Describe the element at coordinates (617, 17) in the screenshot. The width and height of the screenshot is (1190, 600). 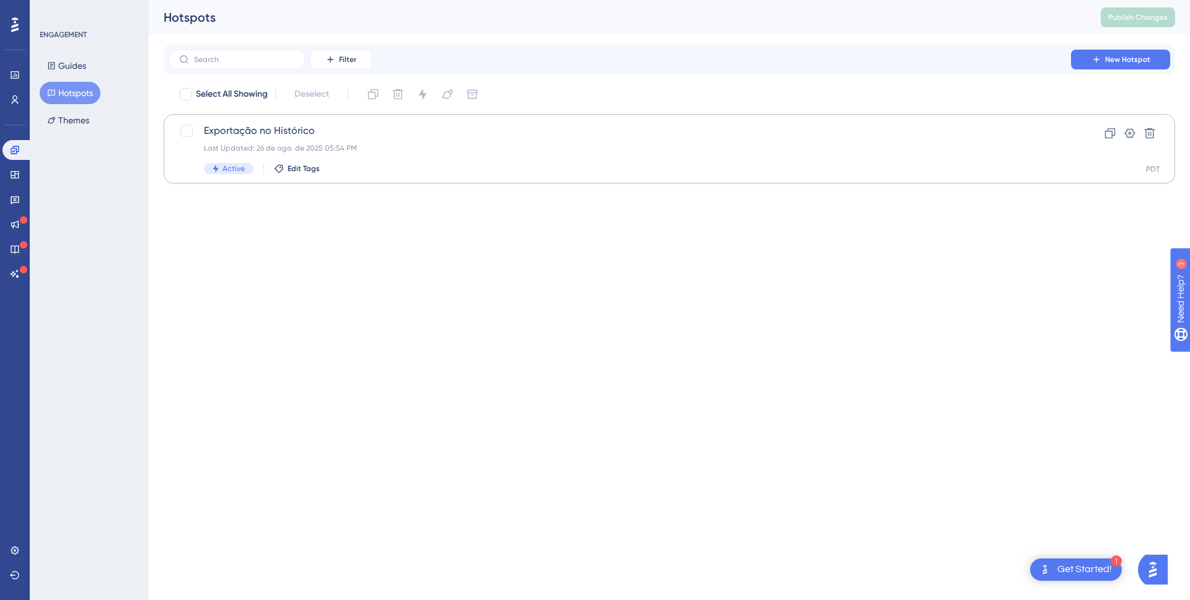
I see `div: Hotspots` at that location.